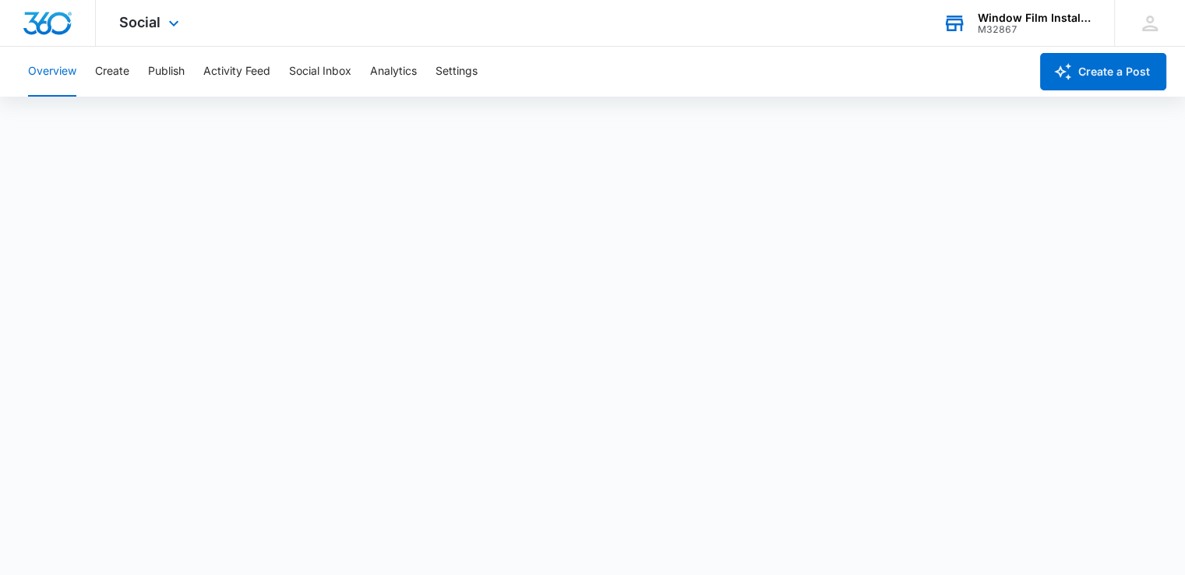 The image size is (1185, 575). I want to click on span: Social, so click(139, 22).